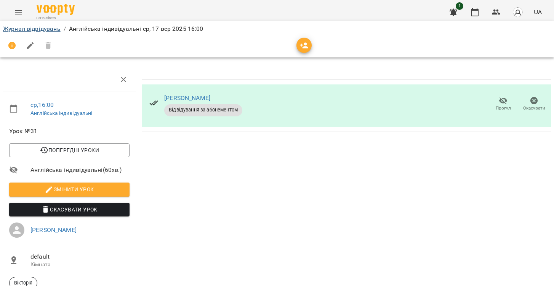 This screenshot has width=554, height=286. Describe the element at coordinates (69, 210) in the screenshot. I see `span: Скасувати Урок` at that location.